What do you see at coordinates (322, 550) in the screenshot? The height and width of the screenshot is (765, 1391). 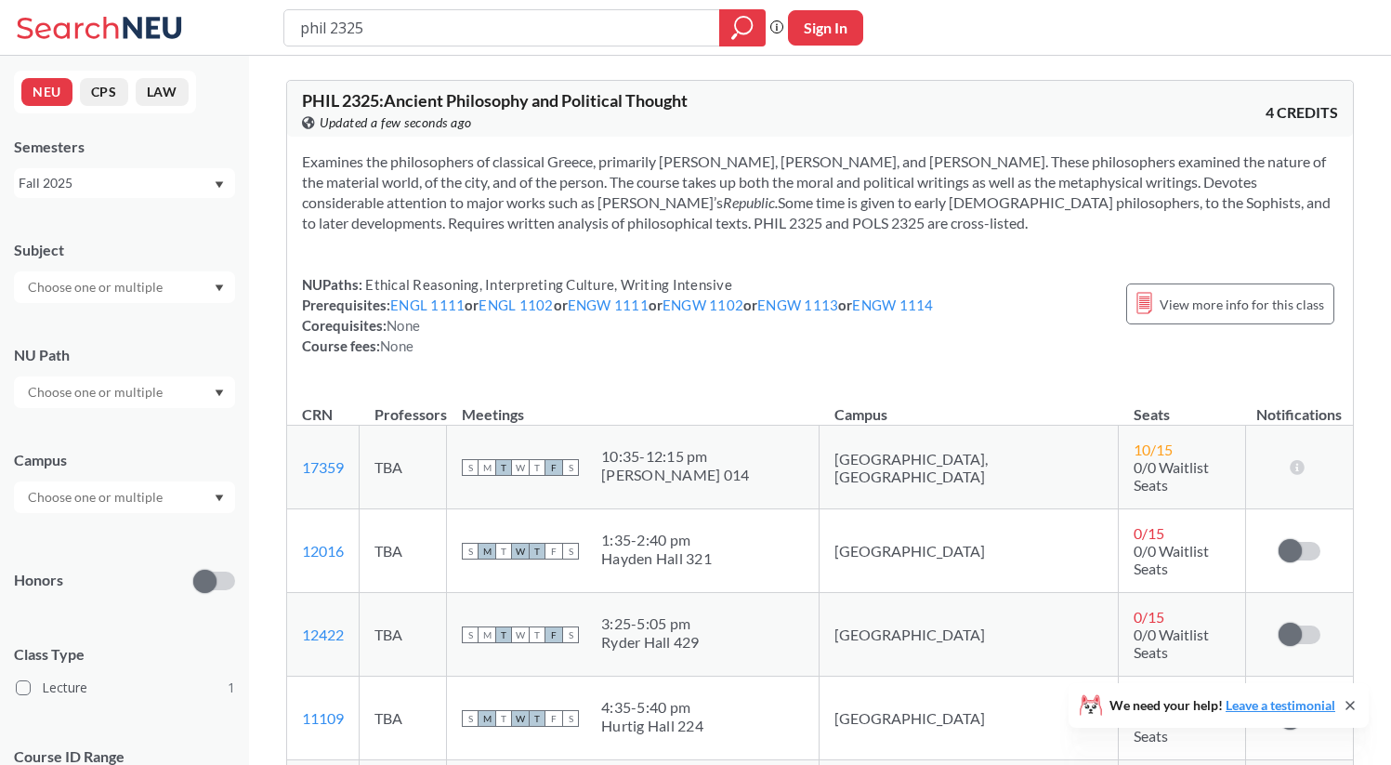 I see `a: 12016` at bounding box center [322, 550].